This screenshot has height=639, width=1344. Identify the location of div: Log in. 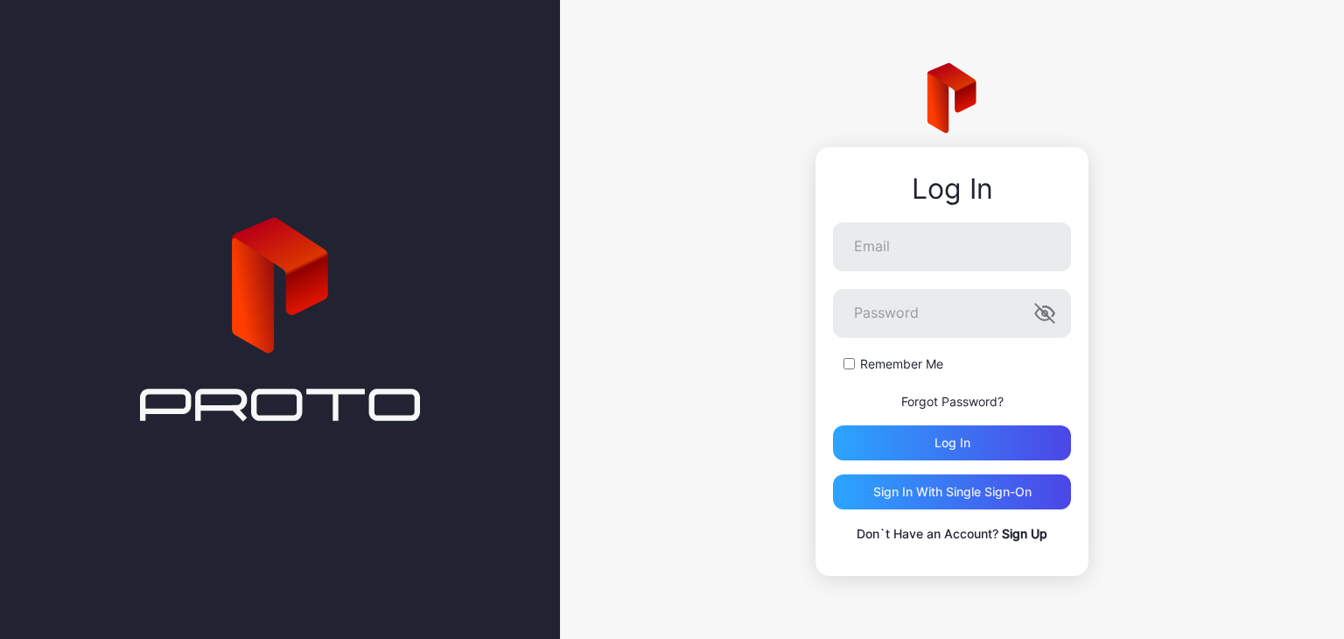
(952, 443).